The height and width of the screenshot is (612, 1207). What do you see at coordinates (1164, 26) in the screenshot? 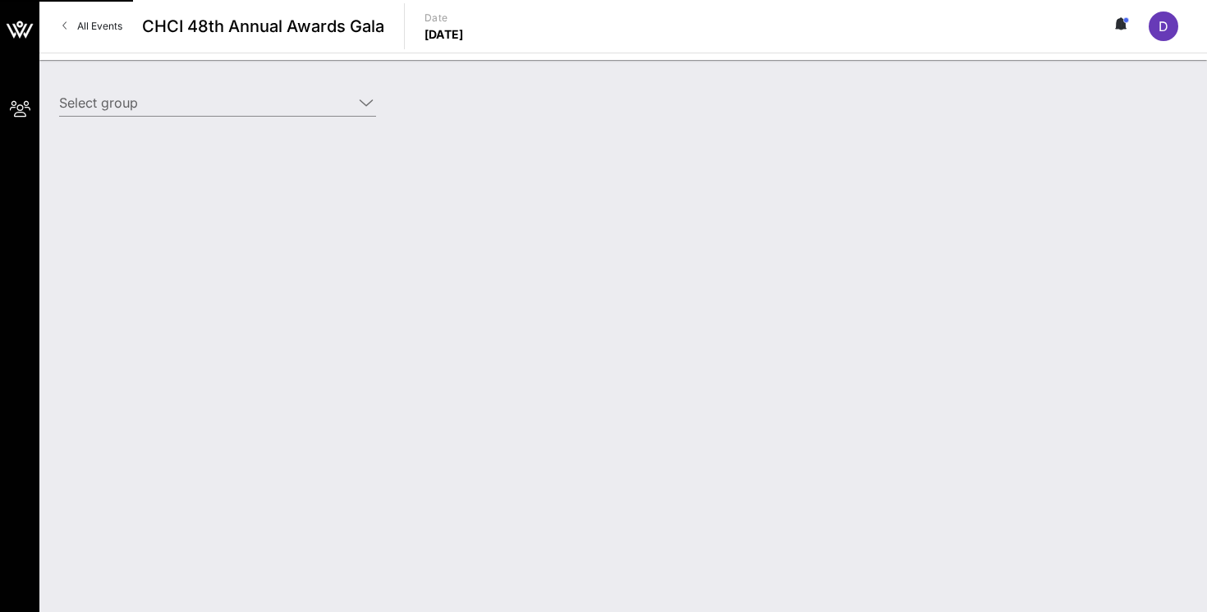
I see `div: D` at bounding box center [1164, 26].